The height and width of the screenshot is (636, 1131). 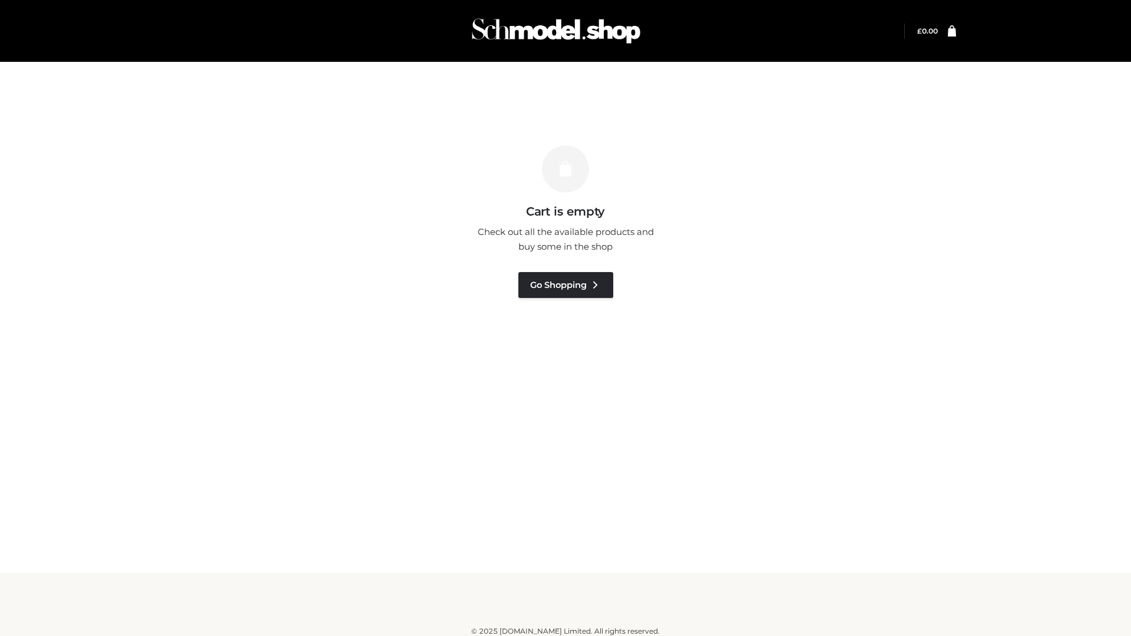 What do you see at coordinates (566, 285) in the screenshot?
I see `a: Go Shopping` at bounding box center [566, 285].